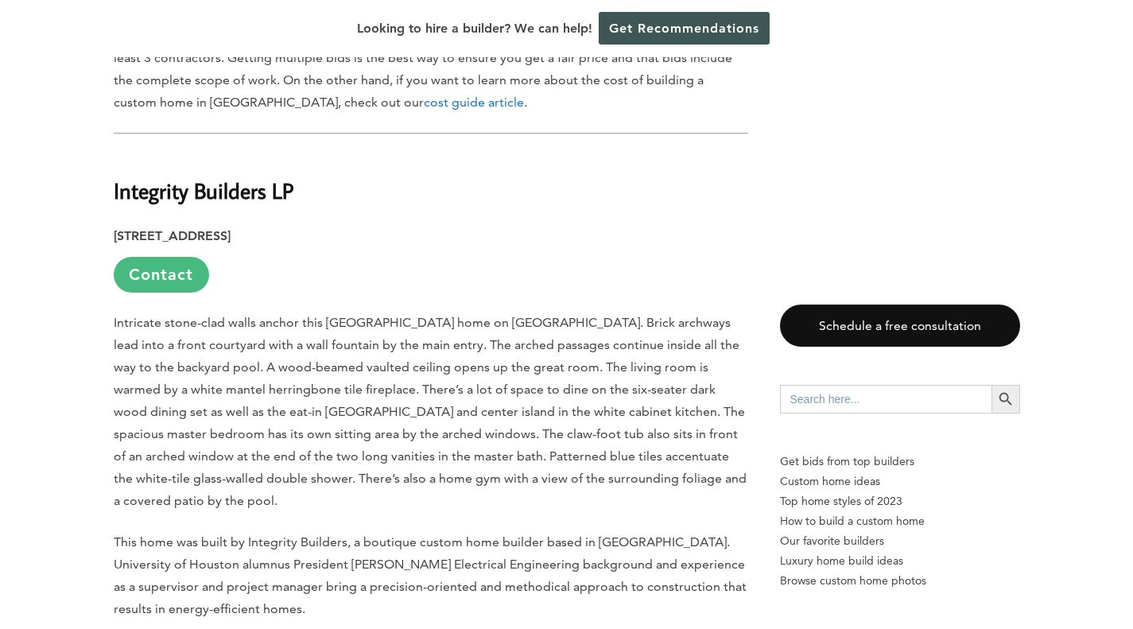  What do you see at coordinates (1006, 399) in the screenshot?
I see `svg: Search` at bounding box center [1006, 399].